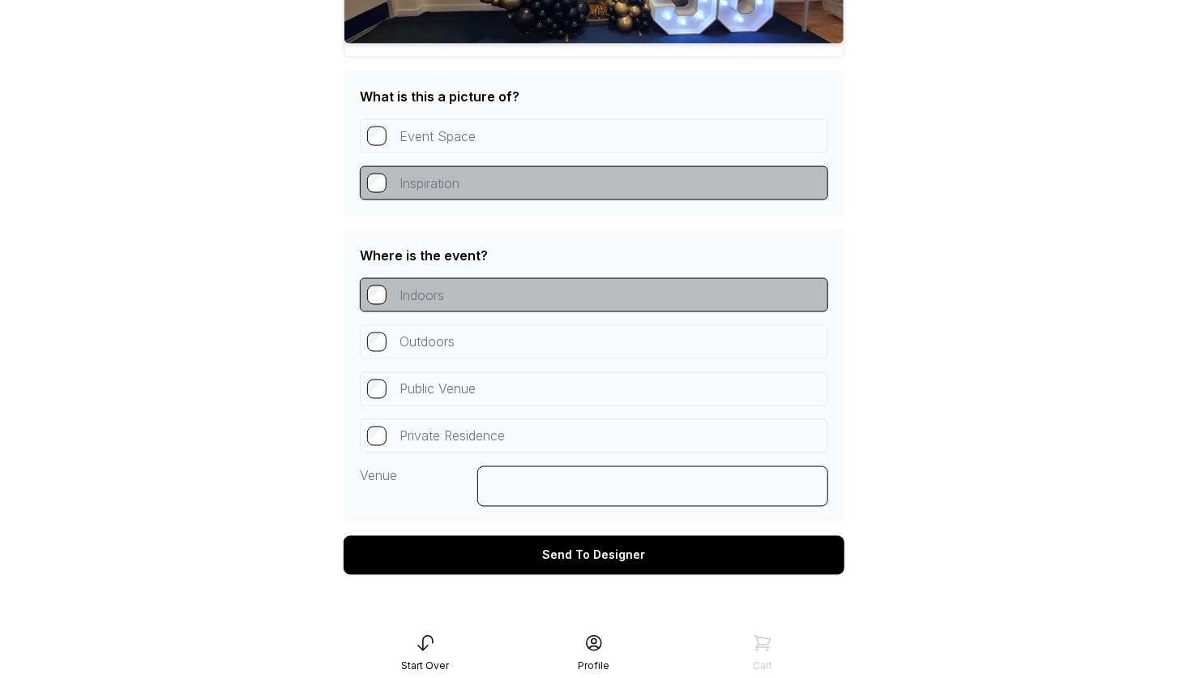  What do you see at coordinates (424, 255) in the screenshot?
I see `div: Where is the event?` at bounding box center [424, 255].